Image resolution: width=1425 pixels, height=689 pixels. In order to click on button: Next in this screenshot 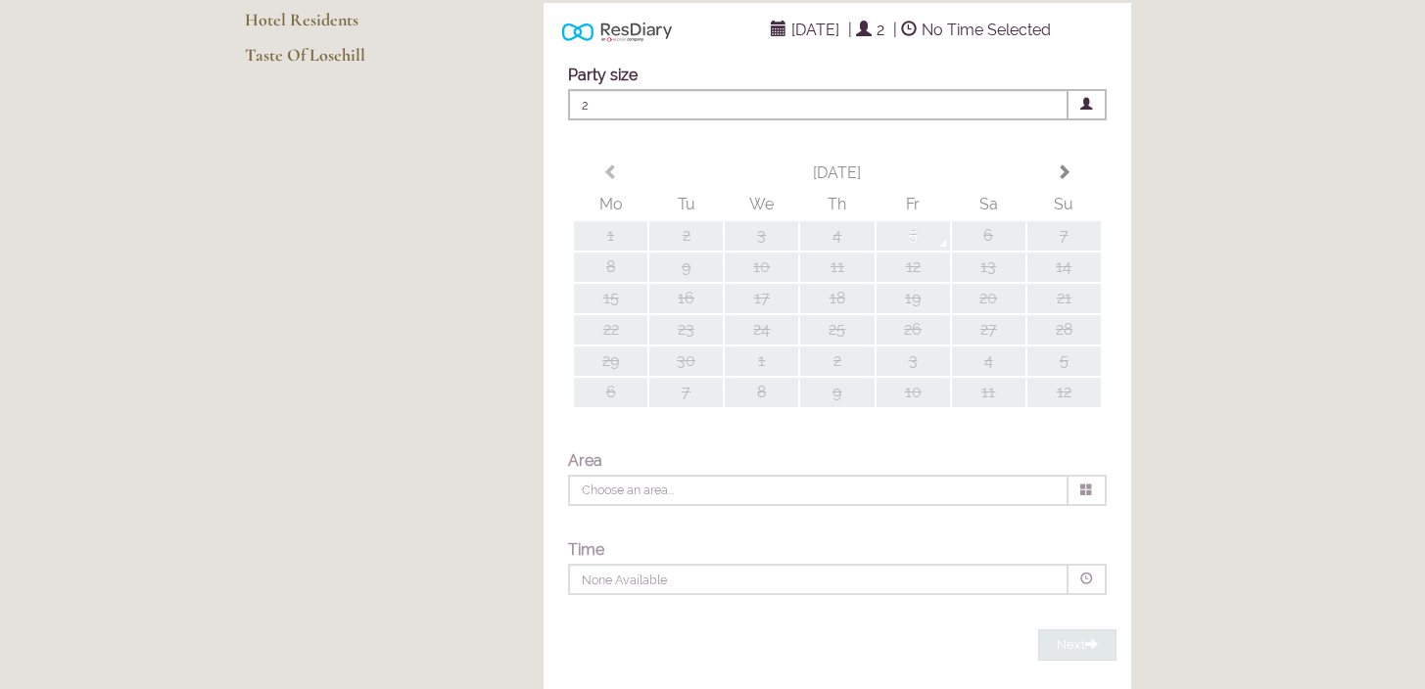, I will do `click(1077, 645)`.